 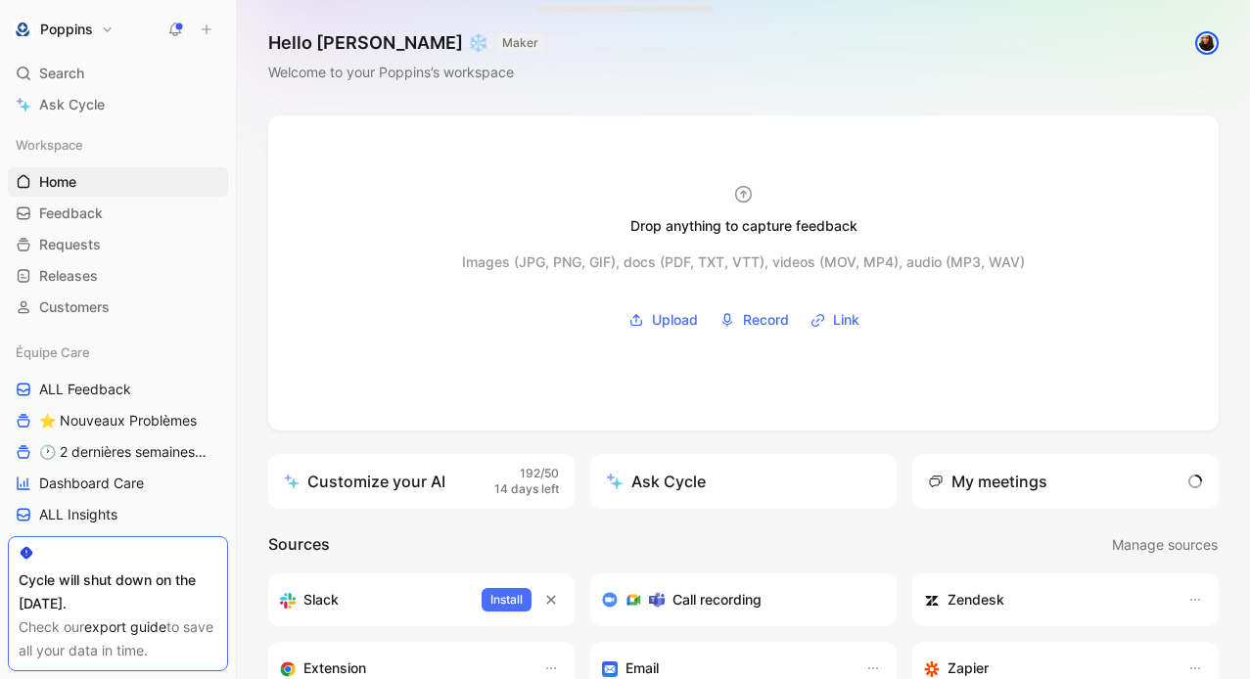 I want to click on div: Images (JPG, PNG, GIF), docs (PDF, TXT, VTT), videos (MOV, MP4), audio (MP3, WAV), so click(x=743, y=262).